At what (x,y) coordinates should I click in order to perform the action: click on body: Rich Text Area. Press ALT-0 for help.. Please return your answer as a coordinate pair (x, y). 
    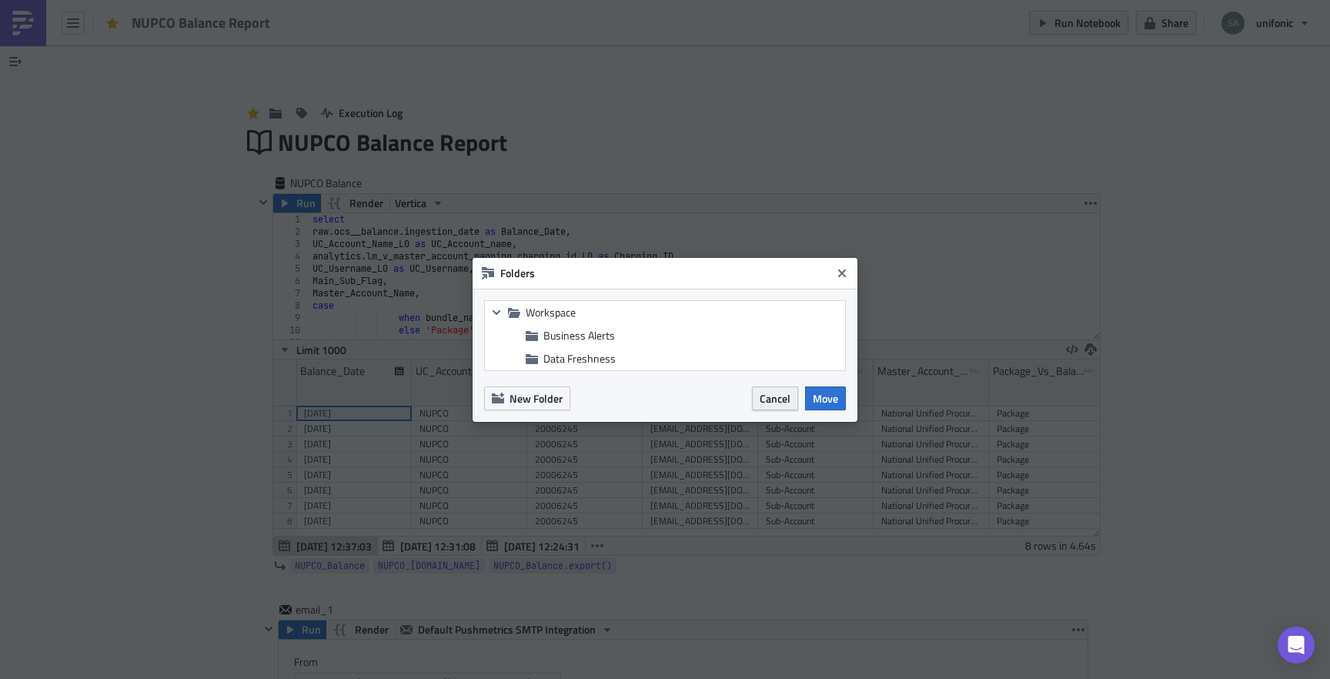
    Looking at the image, I should click on (388, 46).